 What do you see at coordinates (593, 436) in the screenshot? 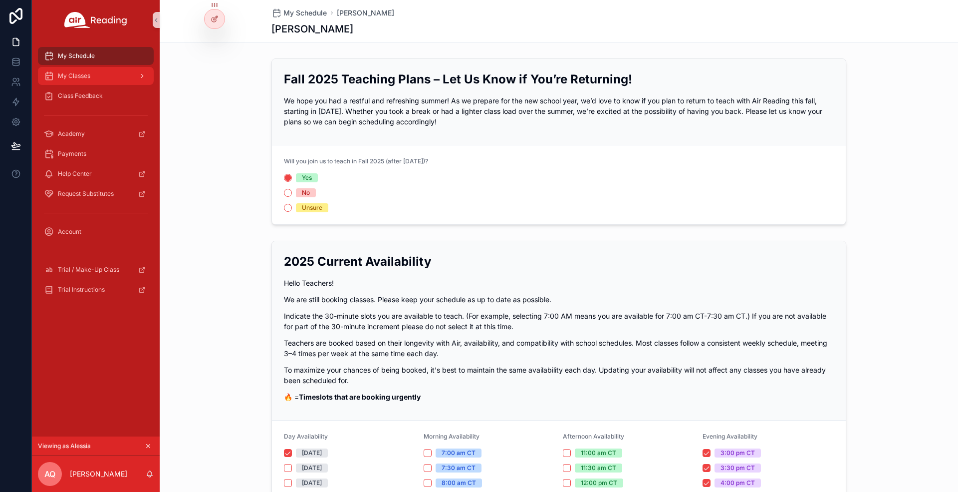
I see `span: Afternoon Availability` at bounding box center [593, 436].